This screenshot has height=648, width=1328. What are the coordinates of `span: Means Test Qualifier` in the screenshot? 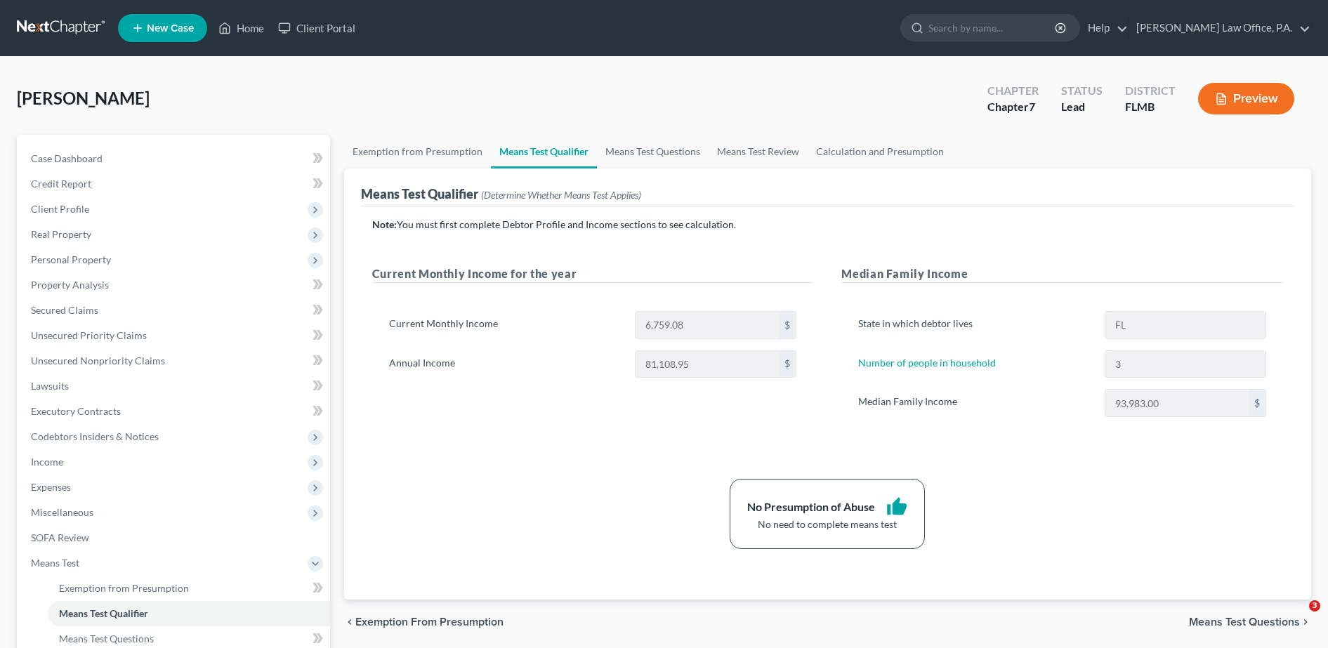 It's located at (103, 613).